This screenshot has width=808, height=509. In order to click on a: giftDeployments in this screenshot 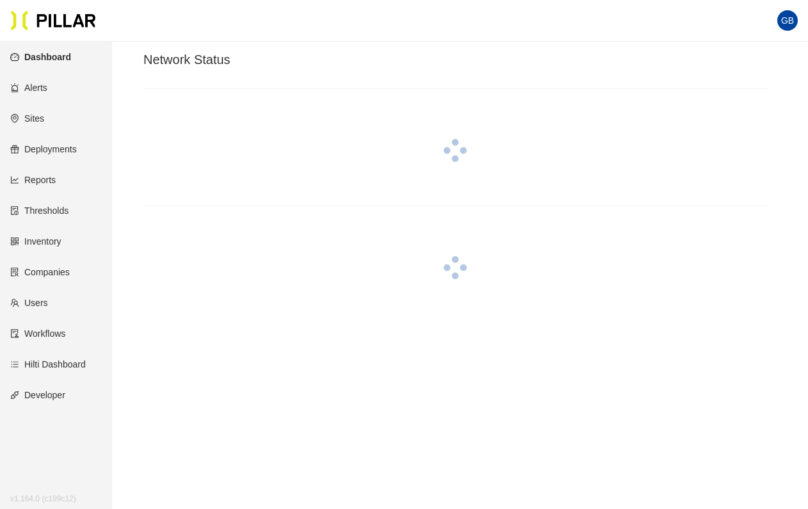, I will do `click(44, 149)`.